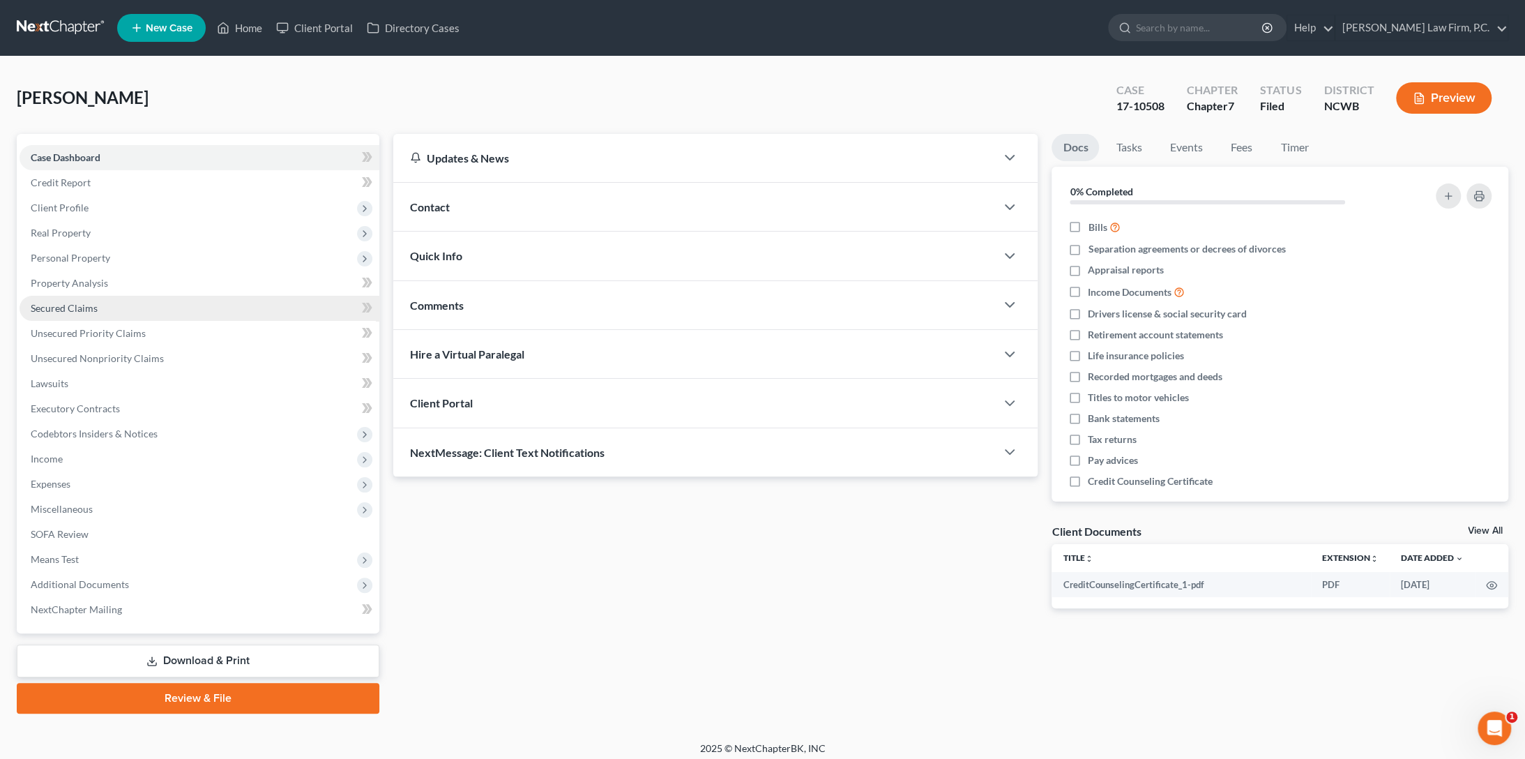 The height and width of the screenshot is (759, 1525). What do you see at coordinates (199, 283) in the screenshot?
I see `a: Property Analysis` at bounding box center [199, 283].